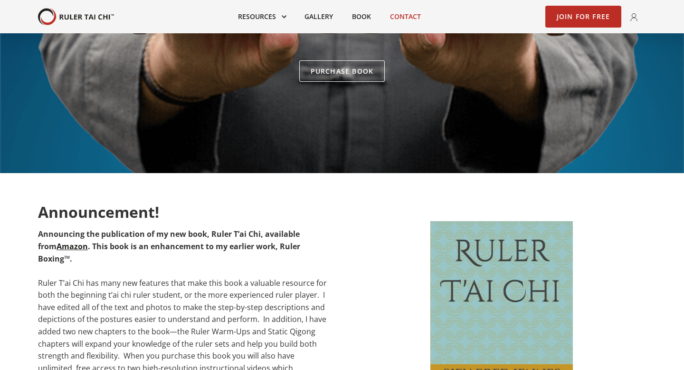 This screenshot has width=684, height=370. What do you see at coordinates (76, 17) in the screenshot?
I see `a: home` at bounding box center [76, 17].